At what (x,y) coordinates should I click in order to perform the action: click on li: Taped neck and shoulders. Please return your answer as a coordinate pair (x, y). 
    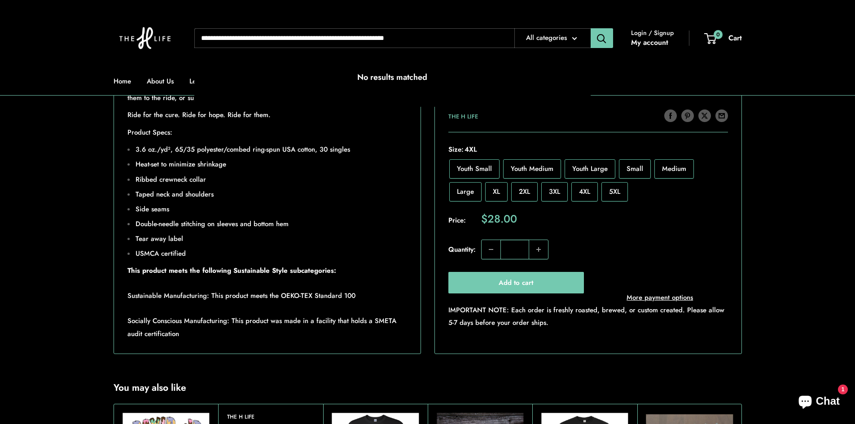
    Looking at the image, I should click on (271, 194).